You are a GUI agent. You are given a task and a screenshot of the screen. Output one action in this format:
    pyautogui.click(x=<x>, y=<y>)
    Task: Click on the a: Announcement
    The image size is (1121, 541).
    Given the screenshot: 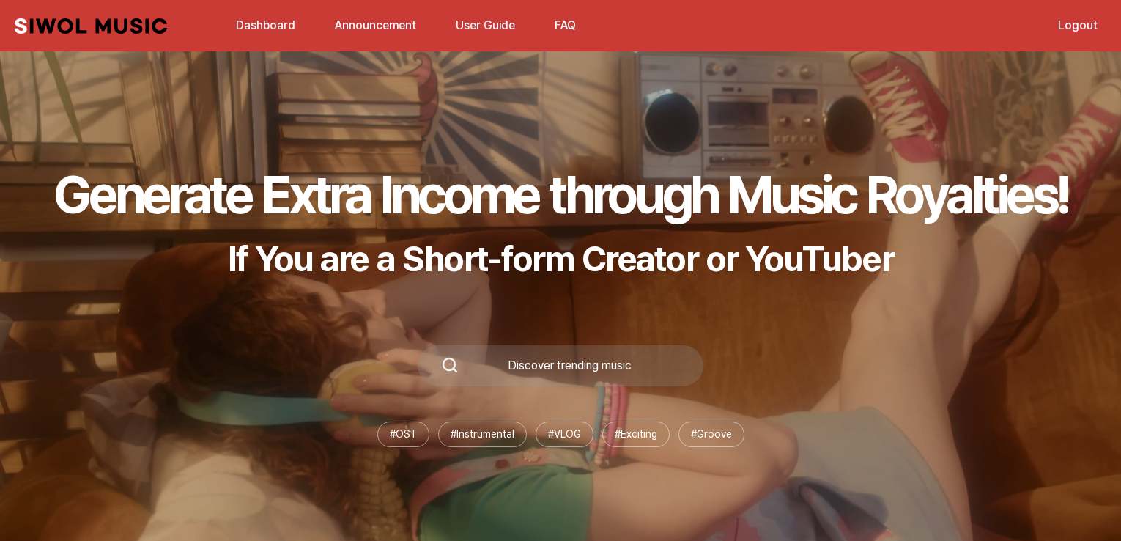 What is the action you would take?
    pyautogui.click(x=375, y=25)
    